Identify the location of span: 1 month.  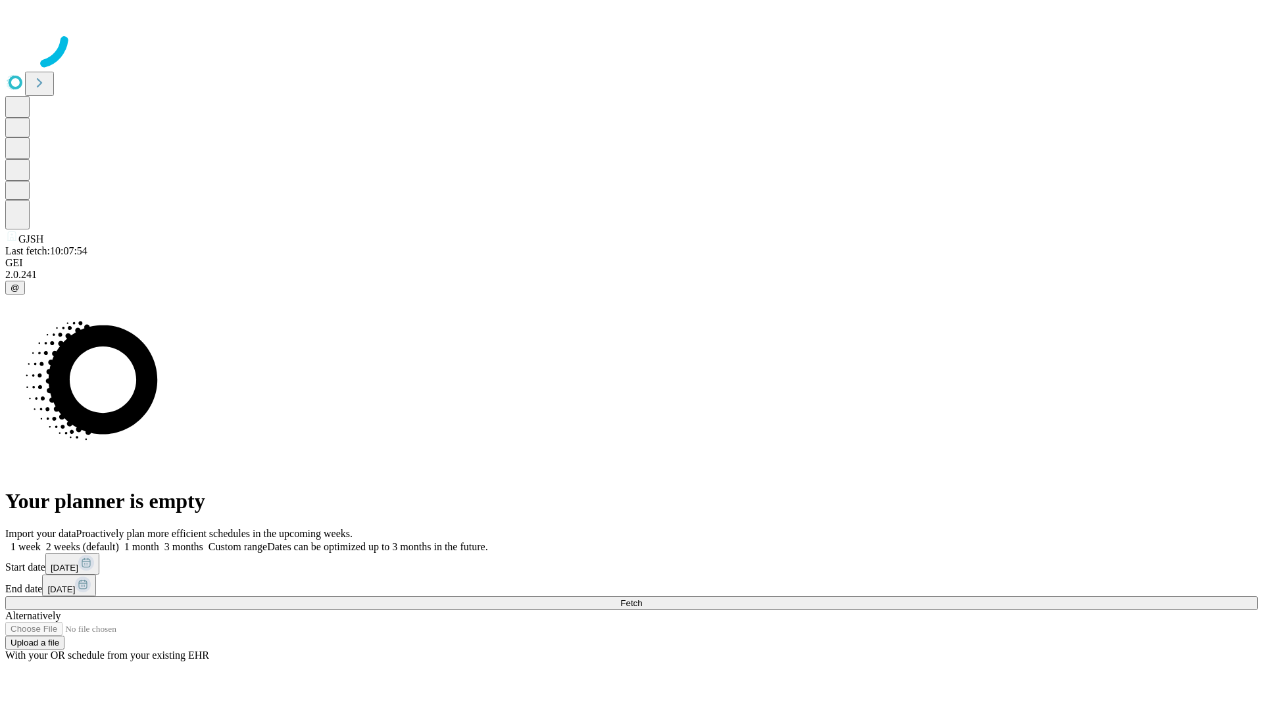
(141, 547).